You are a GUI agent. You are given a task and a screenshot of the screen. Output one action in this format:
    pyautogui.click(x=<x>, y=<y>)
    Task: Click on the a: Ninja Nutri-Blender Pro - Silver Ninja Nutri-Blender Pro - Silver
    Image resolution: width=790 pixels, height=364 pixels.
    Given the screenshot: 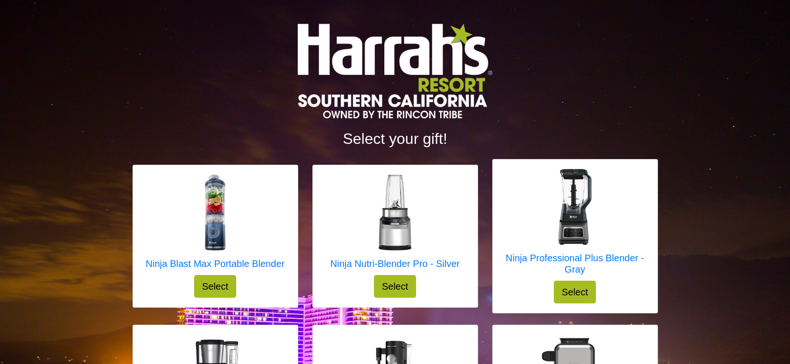 What is the action you would take?
    pyautogui.click(x=395, y=225)
    